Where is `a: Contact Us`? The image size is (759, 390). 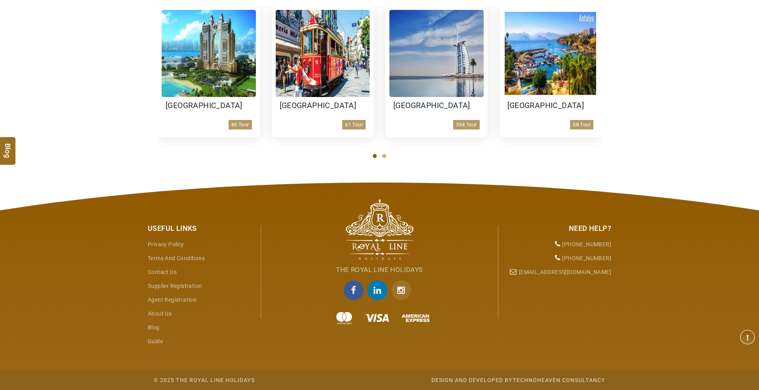 a: Contact Us is located at coordinates (162, 272).